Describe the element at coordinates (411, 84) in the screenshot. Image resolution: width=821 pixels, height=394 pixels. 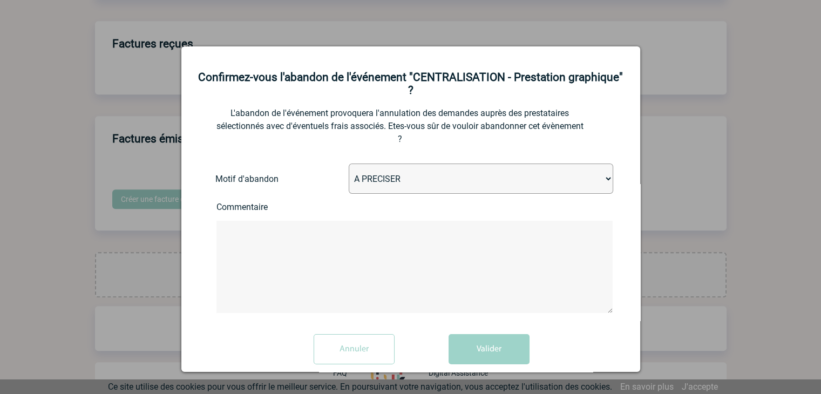
I see `h2: Confirmez-vous l'abandon de l'événement "CENTRALISATION - Prestation graphique" ?` at that location.